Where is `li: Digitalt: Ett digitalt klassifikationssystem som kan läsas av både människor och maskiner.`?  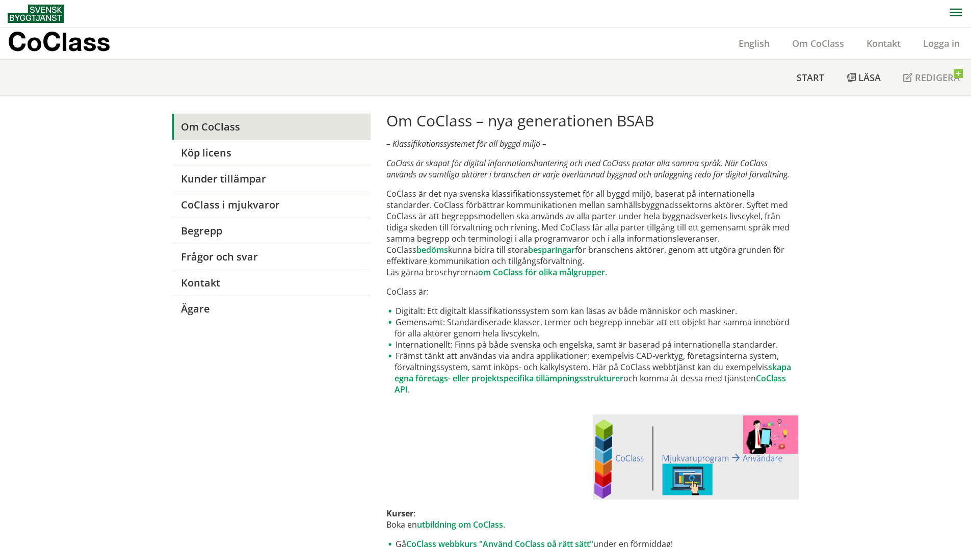 li: Digitalt: Ett digitalt klassifikationssystem som kan läsas av både människor och maskiner. is located at coordinates (592, 311).